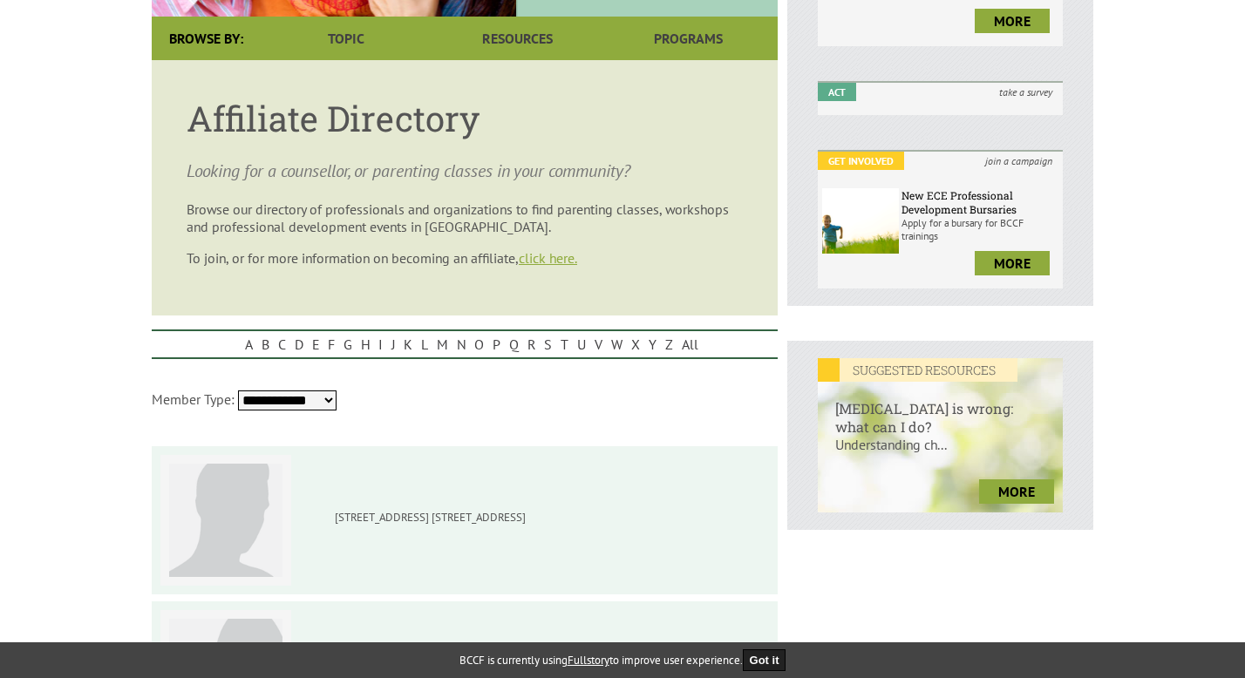  Describe the element at coordinates (513, 344) in the screenshot. I see `a: Q` at that location.